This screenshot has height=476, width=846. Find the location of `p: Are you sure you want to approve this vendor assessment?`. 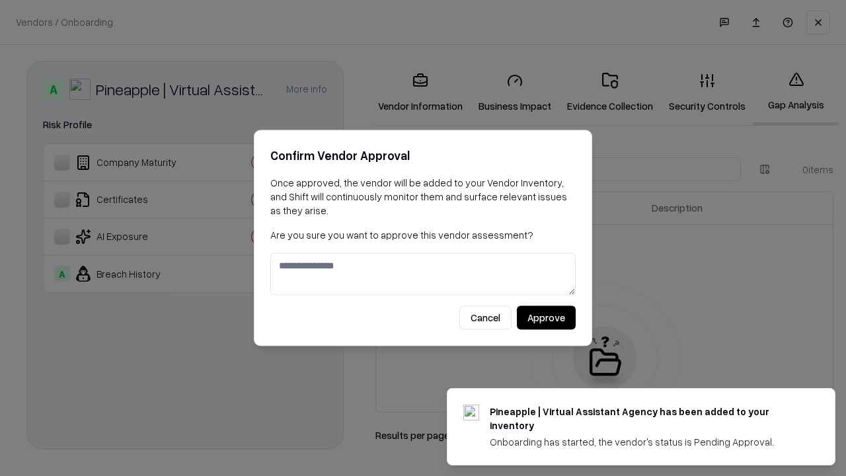

p: Are you sure you want to approve this vendor assessment? is located at coordinates (423, 235).